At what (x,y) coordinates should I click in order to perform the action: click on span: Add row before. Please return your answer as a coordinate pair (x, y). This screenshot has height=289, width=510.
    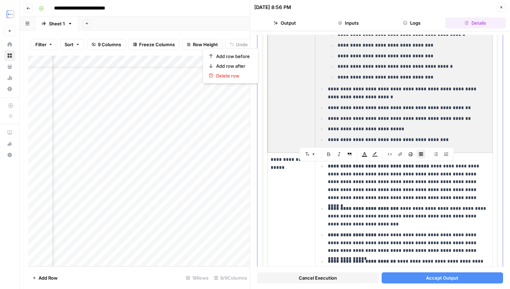
    Looking at the image, I should click on (233, 56).